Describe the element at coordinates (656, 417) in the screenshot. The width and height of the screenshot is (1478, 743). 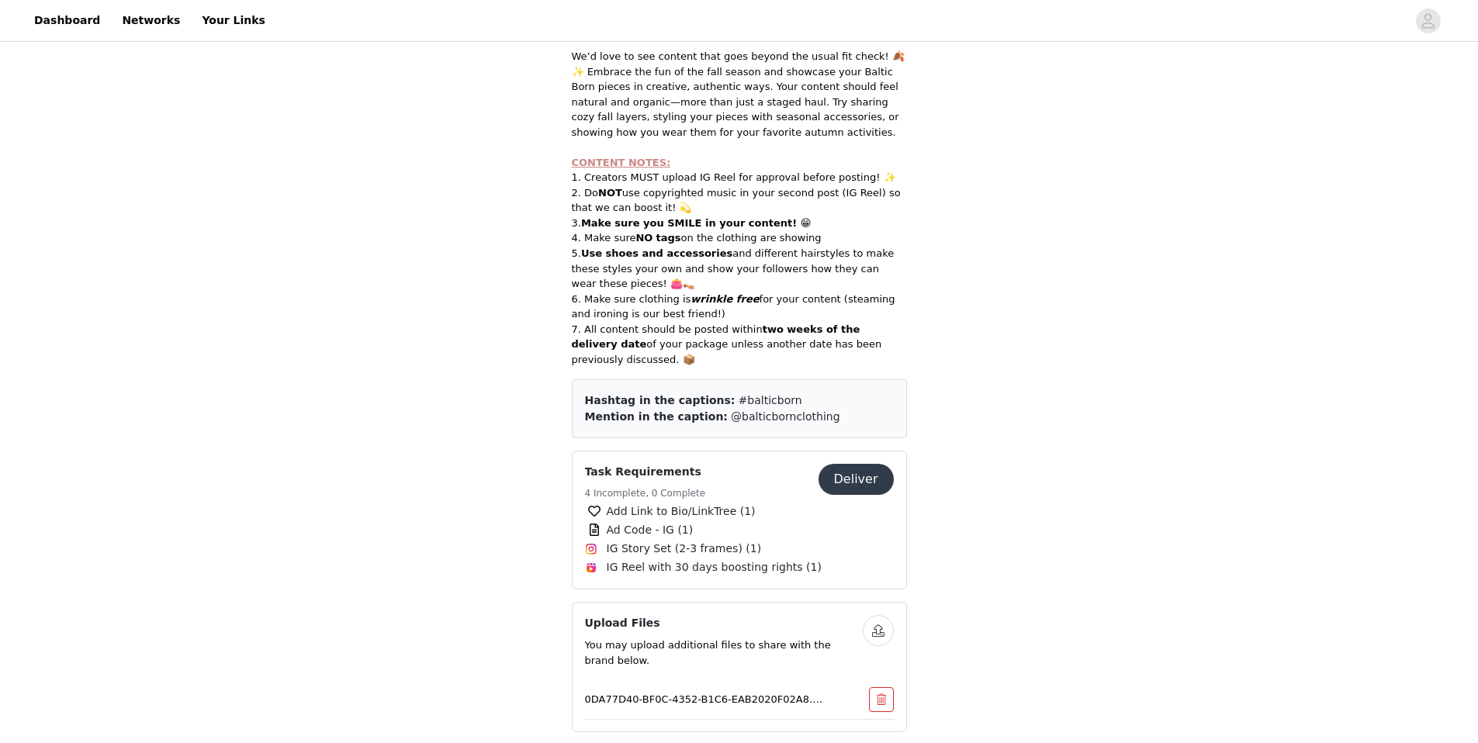
I see `span: Mention in the caption:` at that location.